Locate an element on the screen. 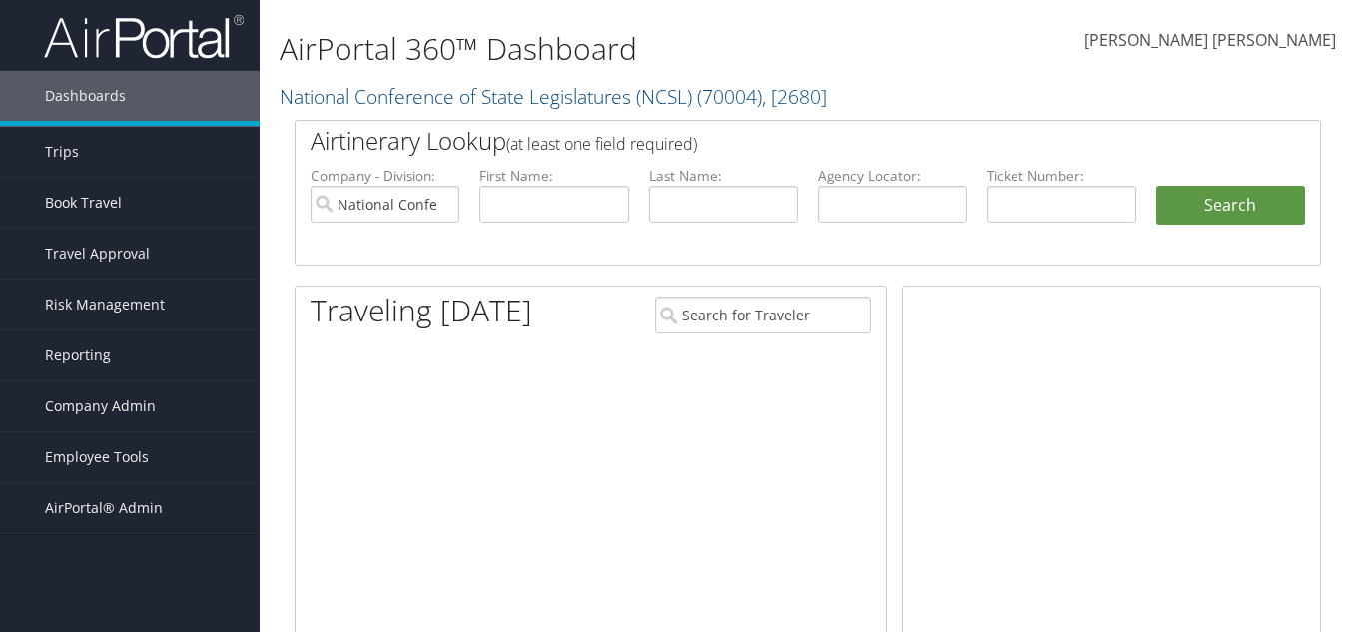 This screenshot has width=1356, height=632. span: Book Travel is located at coordinates (83, 203).